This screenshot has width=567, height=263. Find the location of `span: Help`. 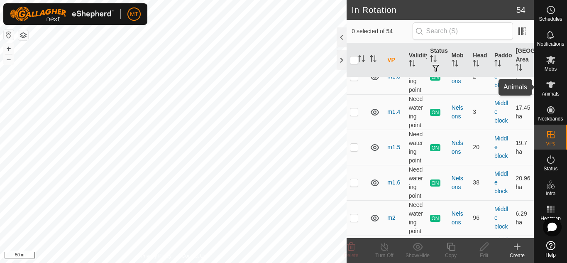

span: Help is located at coordinates (551, 255).